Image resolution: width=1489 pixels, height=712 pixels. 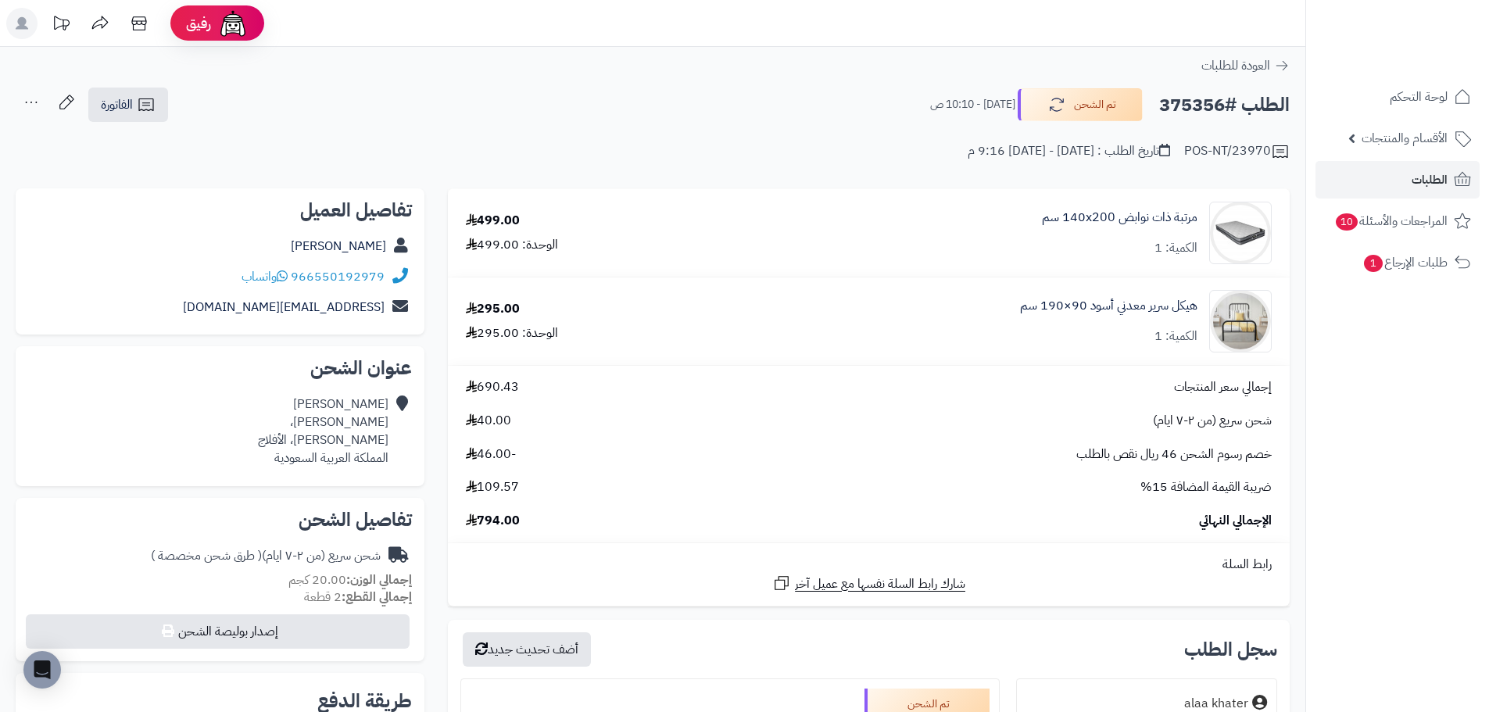 I want to click on a: لوحة التحكم, so click(x=1398, y=97).